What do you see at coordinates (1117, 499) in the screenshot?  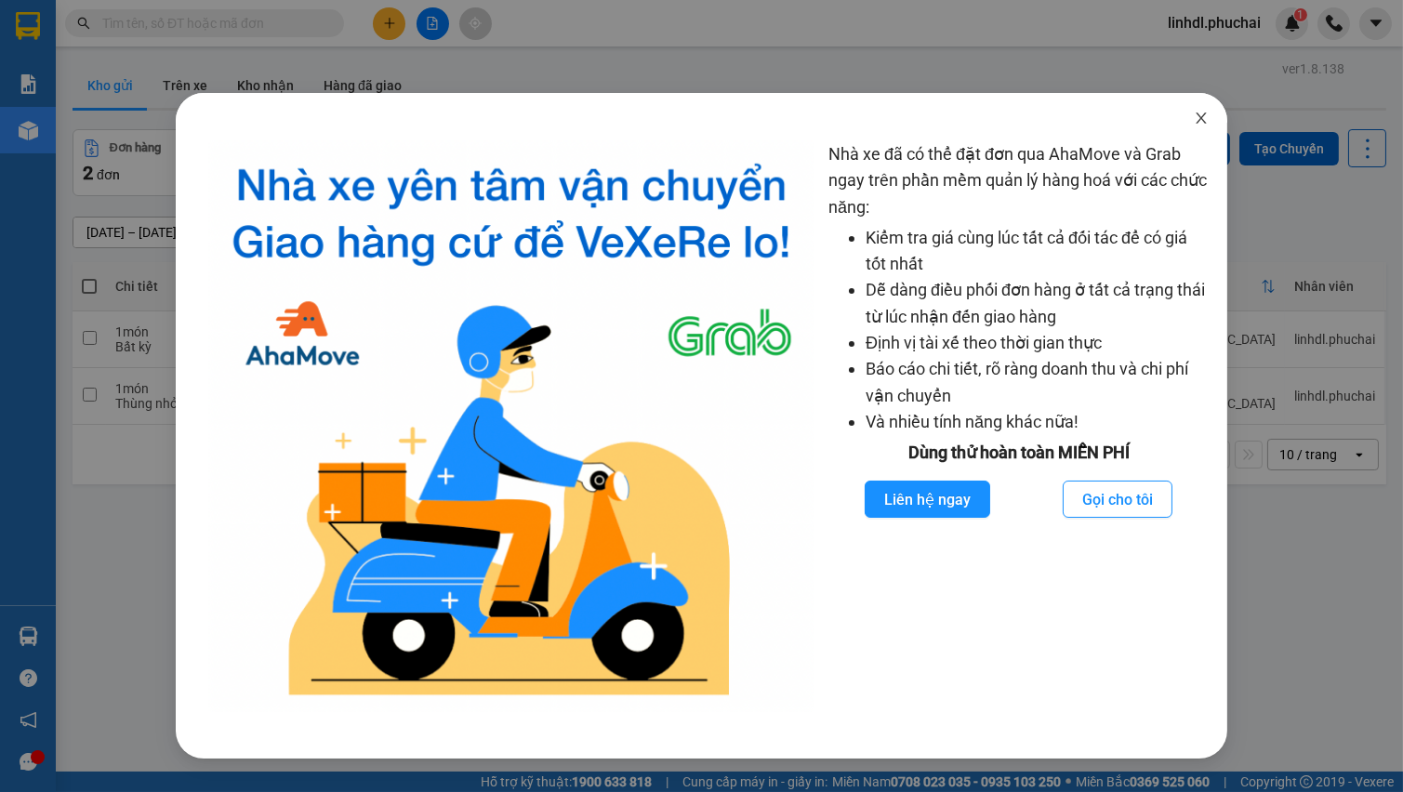 I see `span: Gọi cho tôi` at bounding box center [1117, 499].